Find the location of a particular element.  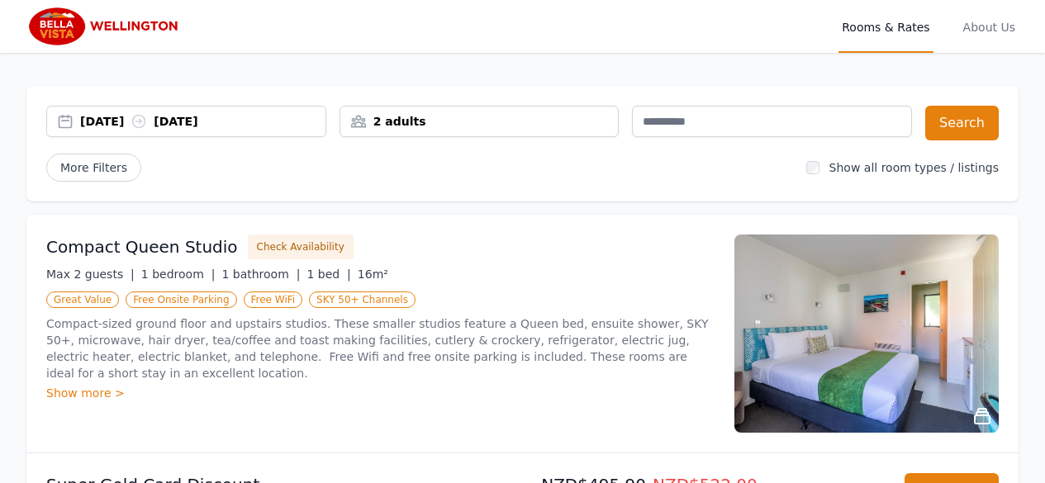

h3: Compact Queen Studio is located at coordinates (142, 247).